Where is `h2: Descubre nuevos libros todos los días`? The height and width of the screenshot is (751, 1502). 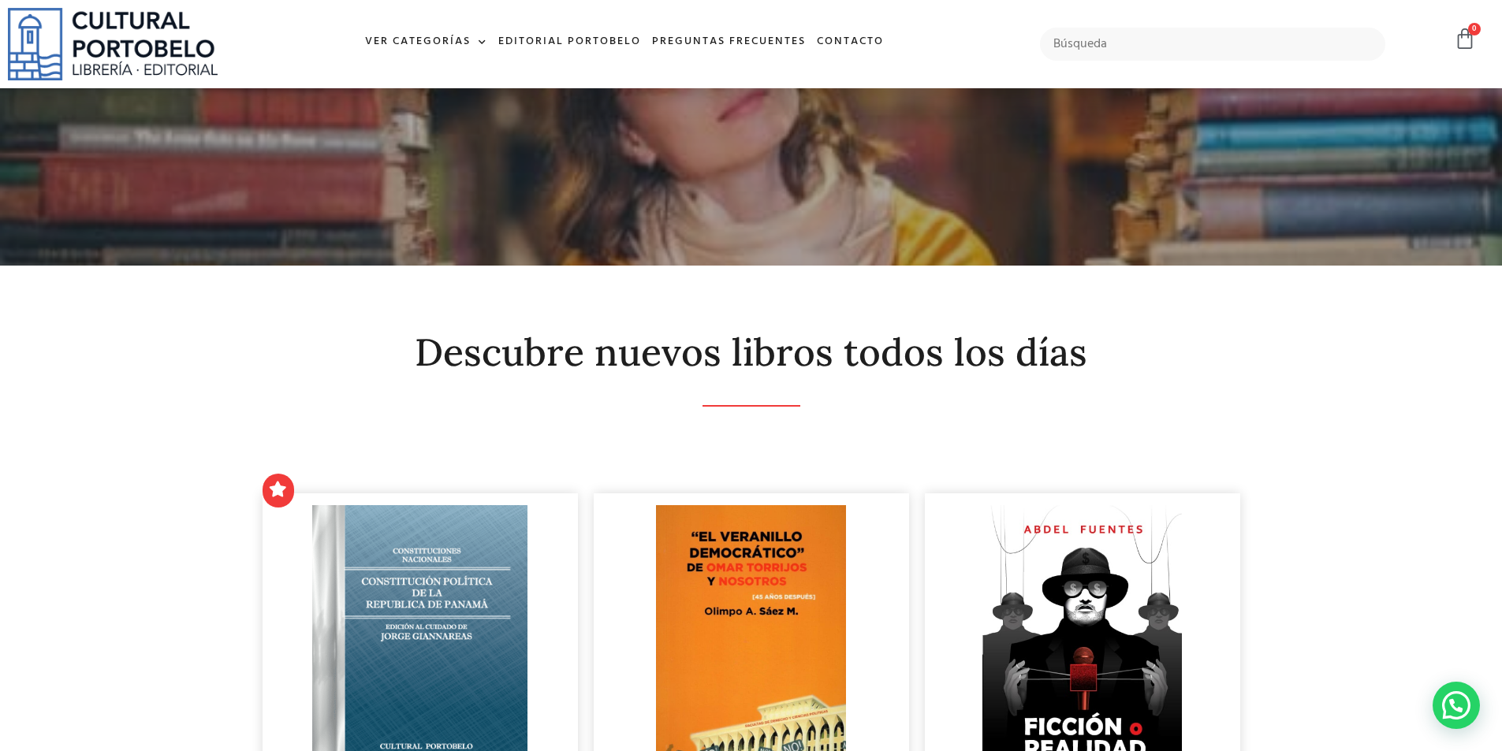 h2: Descubre nuevos libros todos los días is located at coordinates (751, 352).